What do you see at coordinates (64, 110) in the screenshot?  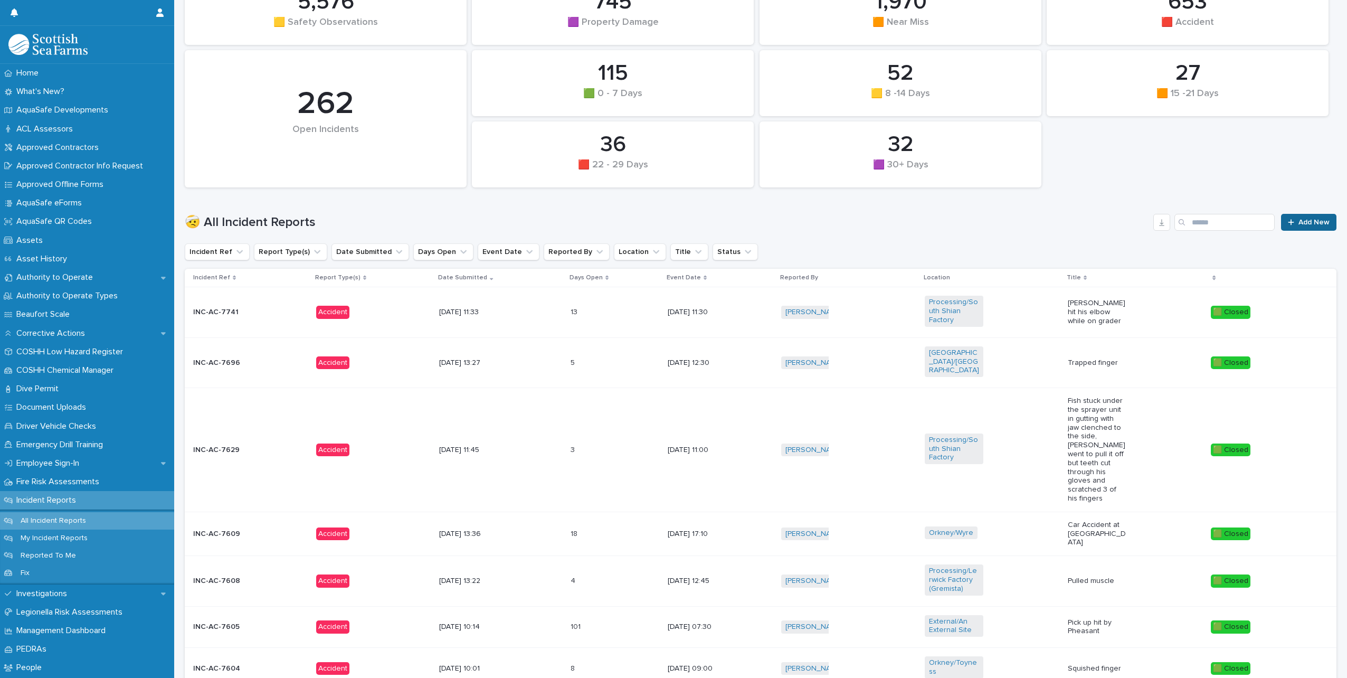 I see `p: AquaSafe Developments` at bounding box center [64, 110].